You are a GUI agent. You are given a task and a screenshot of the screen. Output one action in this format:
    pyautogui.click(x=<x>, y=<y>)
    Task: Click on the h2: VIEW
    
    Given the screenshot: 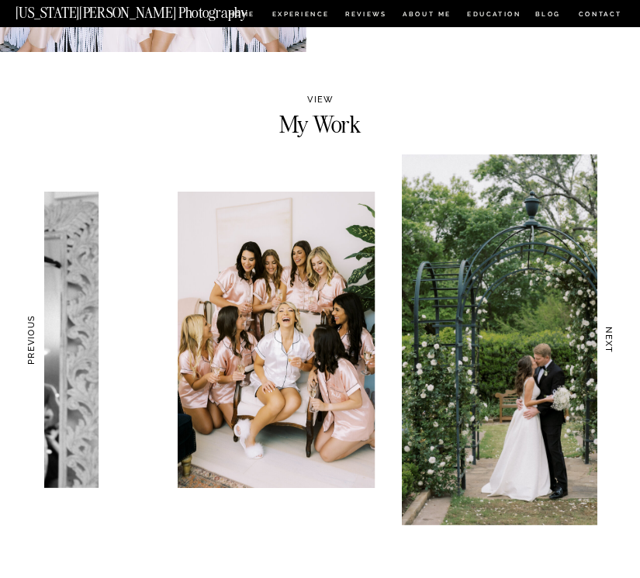 What is the action you would take?
    pyautogui.click(x=319, y=102)
    